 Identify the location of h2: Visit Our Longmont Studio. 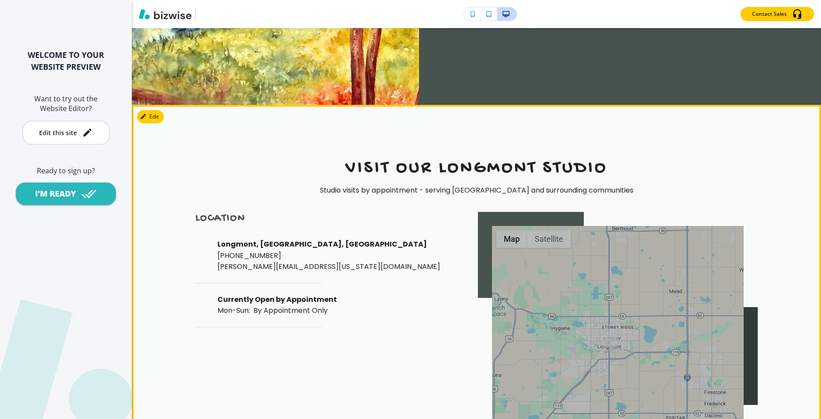
(477, 169).